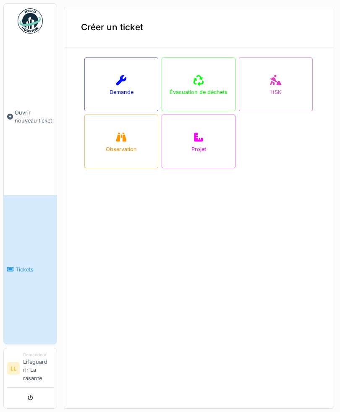 This screenshot has height=412, width=340. What do you see at coordinates (38, 368) in the screenshot?
I see `li: Lifeguard rlr La rasante` at bounding box center [38, 368].